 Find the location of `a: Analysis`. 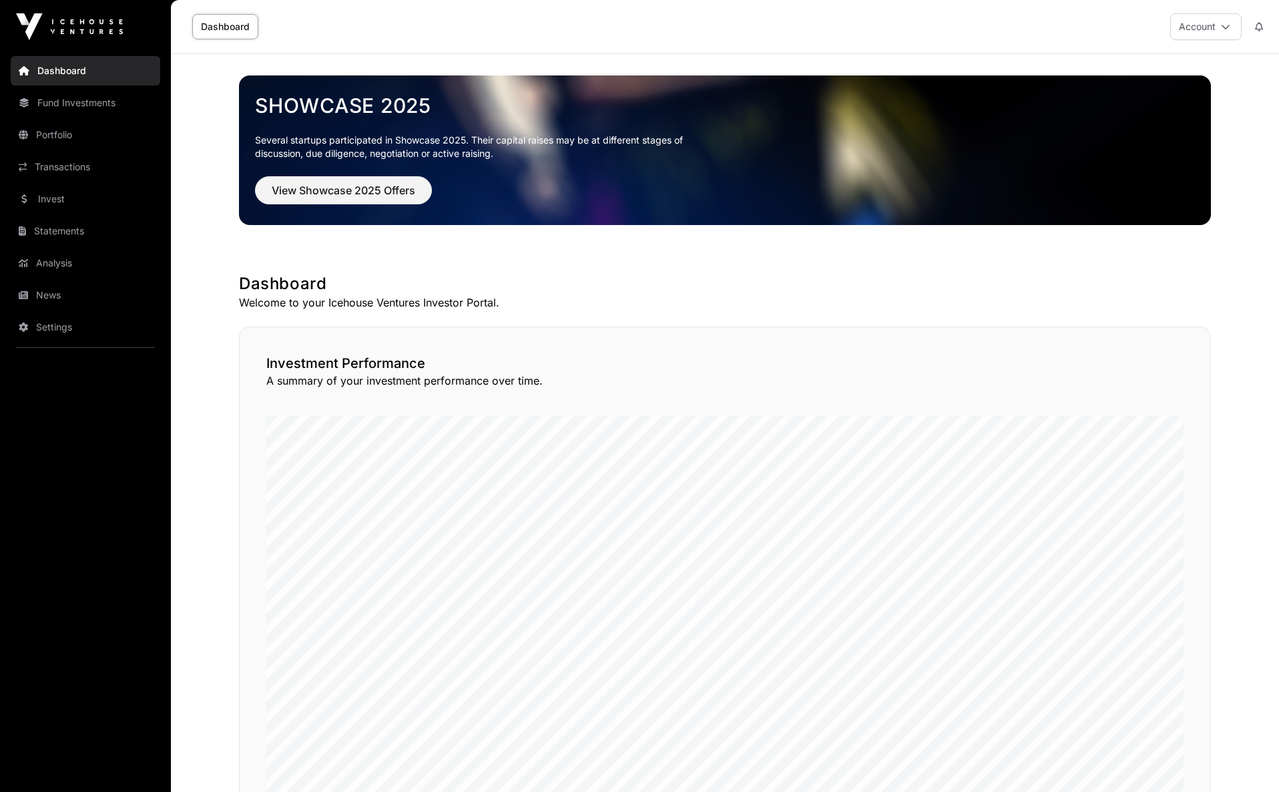

a: Analysis is located at coordinates (85, 263).